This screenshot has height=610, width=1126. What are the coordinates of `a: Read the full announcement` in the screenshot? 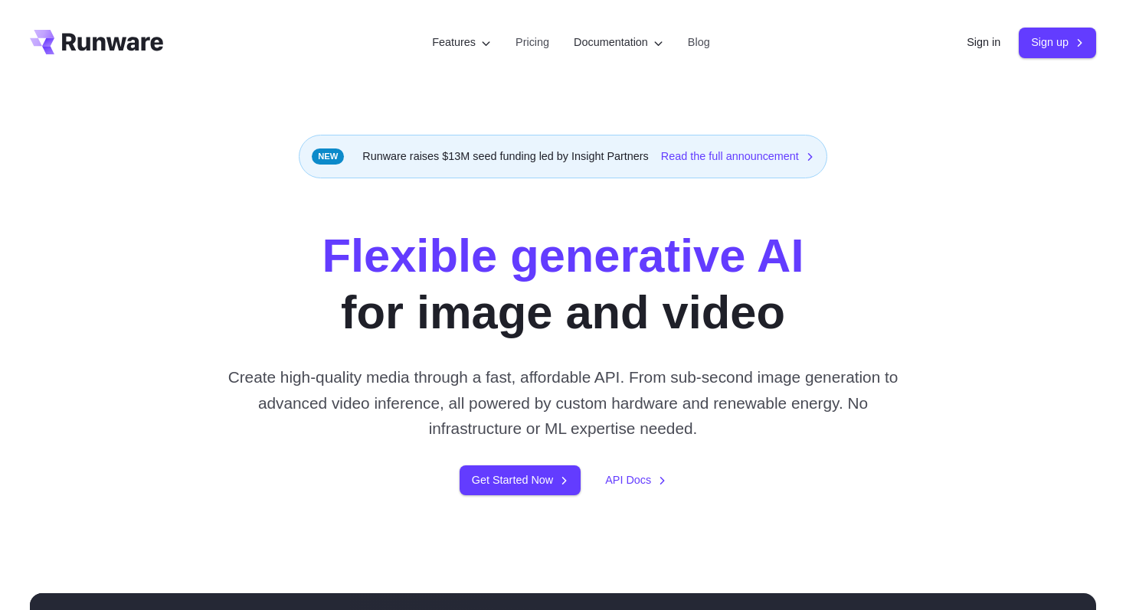 It's located at (738, 156).